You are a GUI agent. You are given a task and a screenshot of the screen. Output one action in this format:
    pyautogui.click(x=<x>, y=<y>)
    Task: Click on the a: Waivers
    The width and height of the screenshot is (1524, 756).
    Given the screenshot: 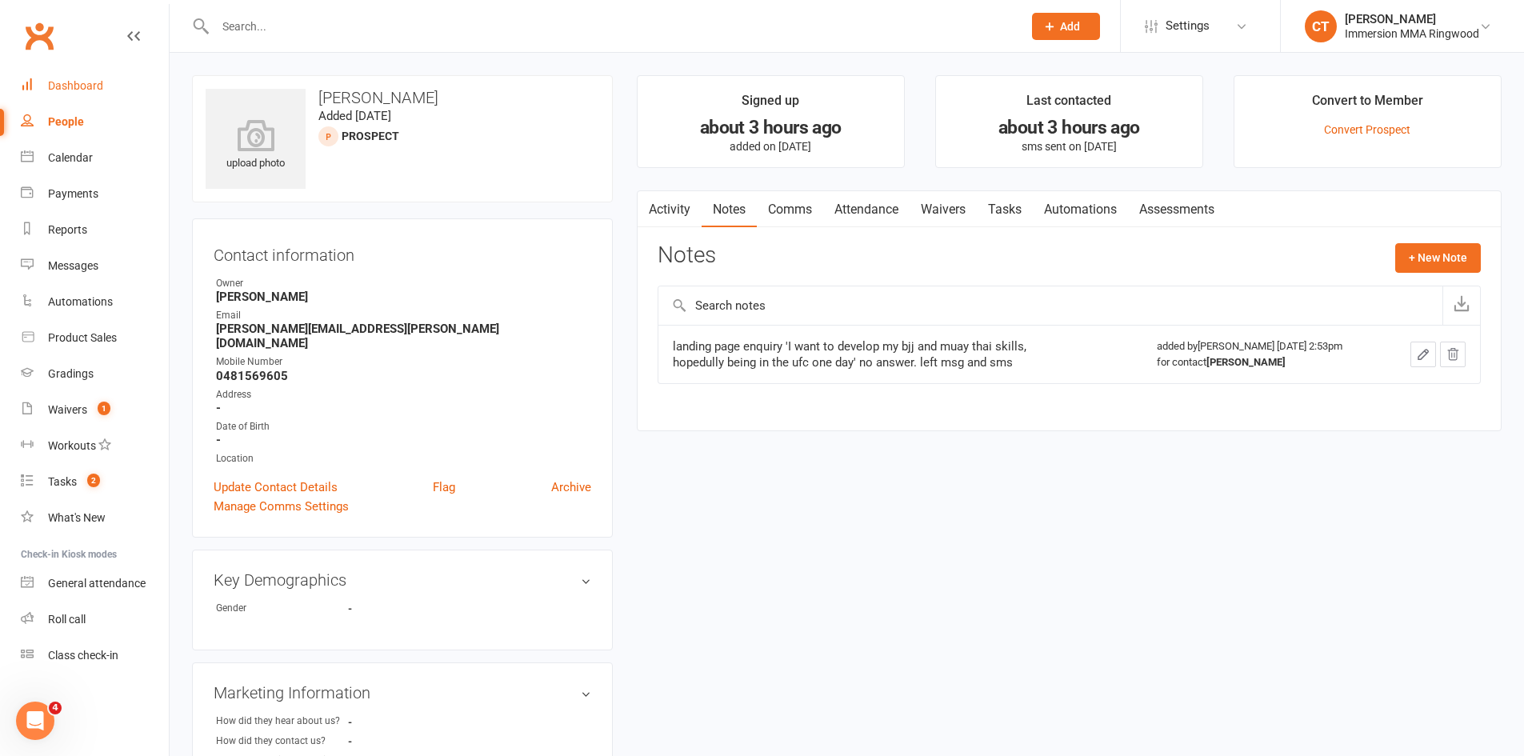 What is the action you would take?
    pyautogui.click(x=943, y=210)
    